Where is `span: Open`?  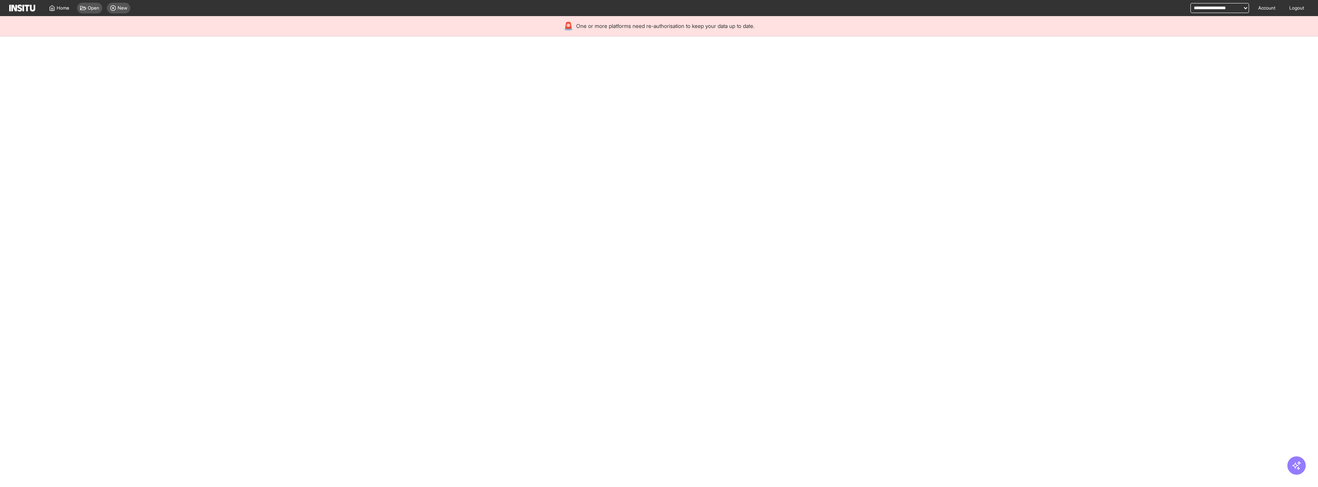
span: Open is located at coordinates (93, 8).